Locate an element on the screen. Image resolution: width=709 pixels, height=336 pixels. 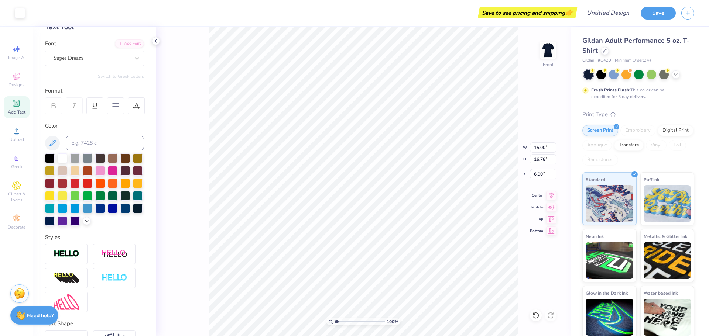
span: 100 % is located at coordinates (392, 322).